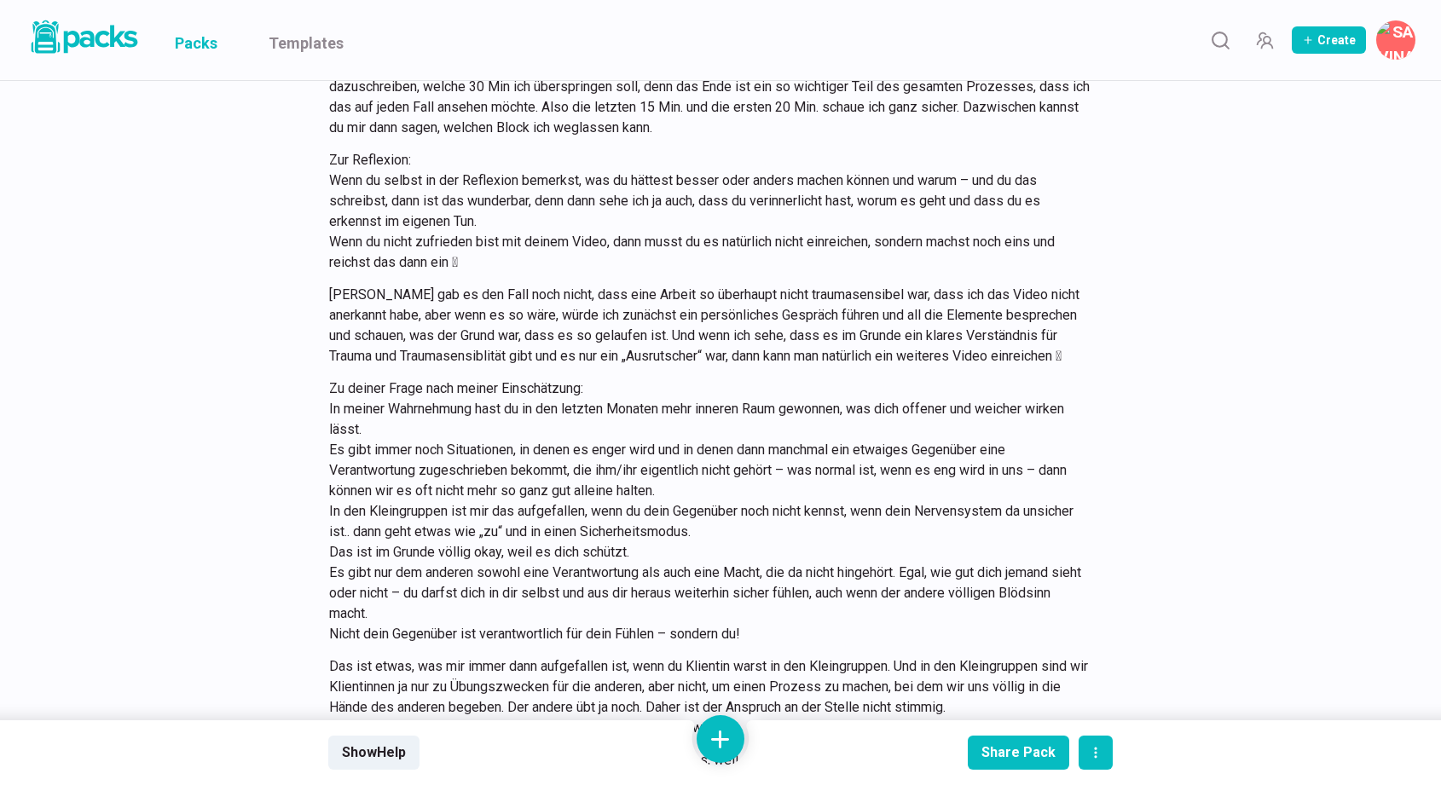 The height and width of the screenshot is (785, 1441). What do you see at coordinates (710, 698) in the screenshot?
I see `p: Das ist etwas, was mir immer dann aufgefallen ist, wenn du Klientin warst in den Kleingruppen. Un...` at bounding box center [710, 698].